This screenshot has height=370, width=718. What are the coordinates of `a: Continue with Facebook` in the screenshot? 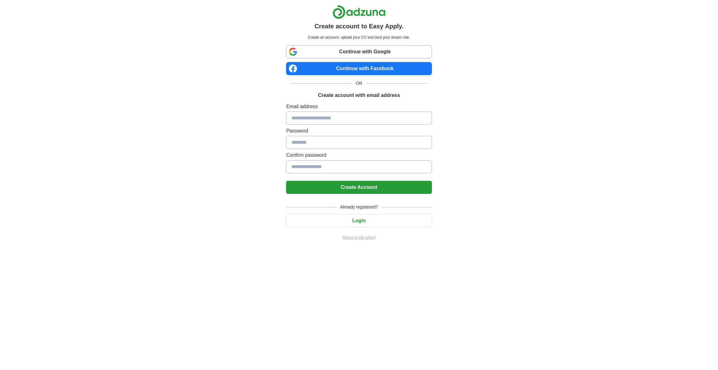 It's located at (358, 69).